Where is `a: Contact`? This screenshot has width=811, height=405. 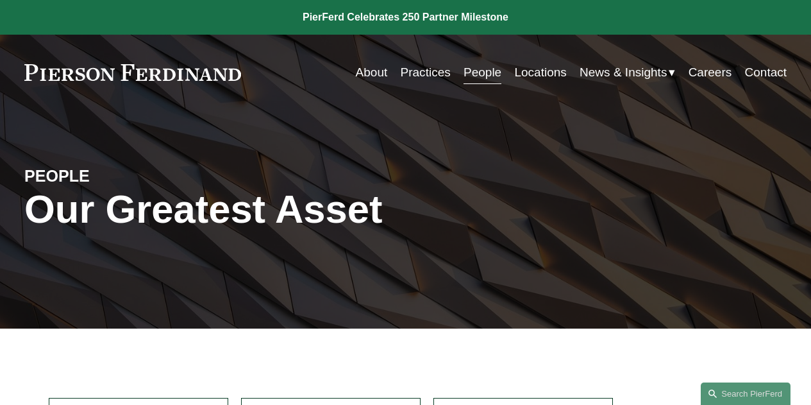
a: Contact is located at coordinates (766, 72).